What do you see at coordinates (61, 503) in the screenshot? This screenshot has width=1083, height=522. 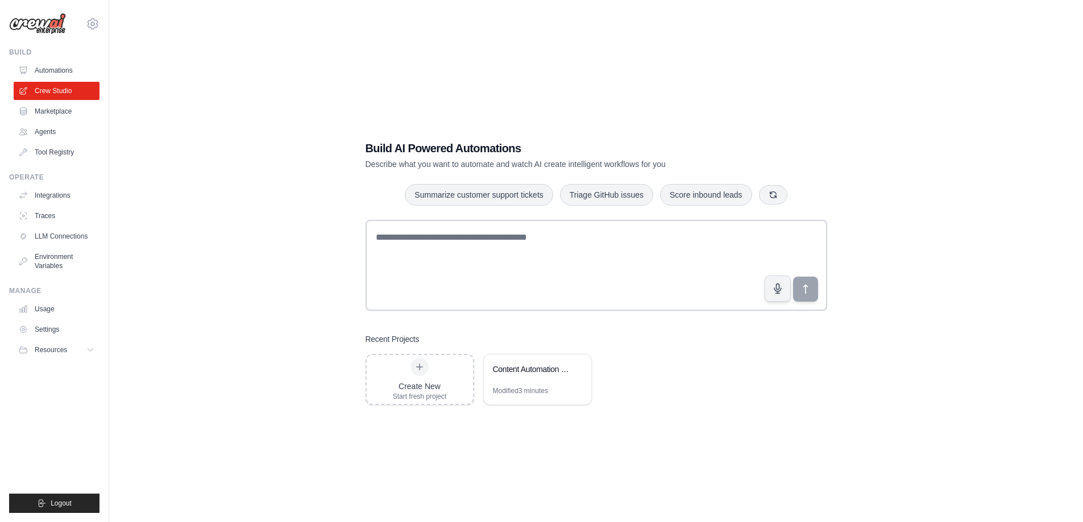 I see `span: Logout` at bounding box center [61, 503].